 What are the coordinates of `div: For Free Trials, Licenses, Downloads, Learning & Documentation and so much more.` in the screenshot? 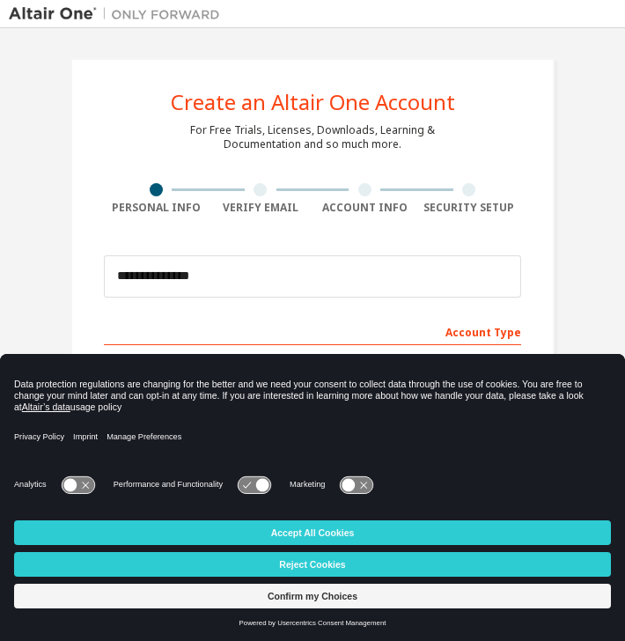 It's located at (312, 137).